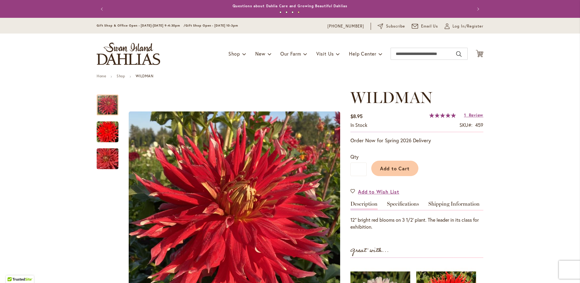 The height and width of the screenshot is (283, 580). Describe the element at coordinates (454, 205) in the screenshot. I see `a: Shipping Information` at that location.